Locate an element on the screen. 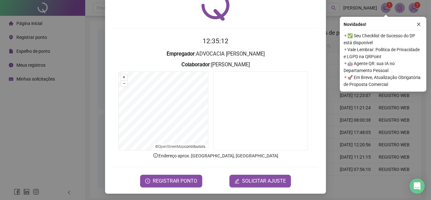 Image resolution: width=431 pixels, height=200 pixels. span: REGISTRAR PONTO is located at coordinates (175, 181).